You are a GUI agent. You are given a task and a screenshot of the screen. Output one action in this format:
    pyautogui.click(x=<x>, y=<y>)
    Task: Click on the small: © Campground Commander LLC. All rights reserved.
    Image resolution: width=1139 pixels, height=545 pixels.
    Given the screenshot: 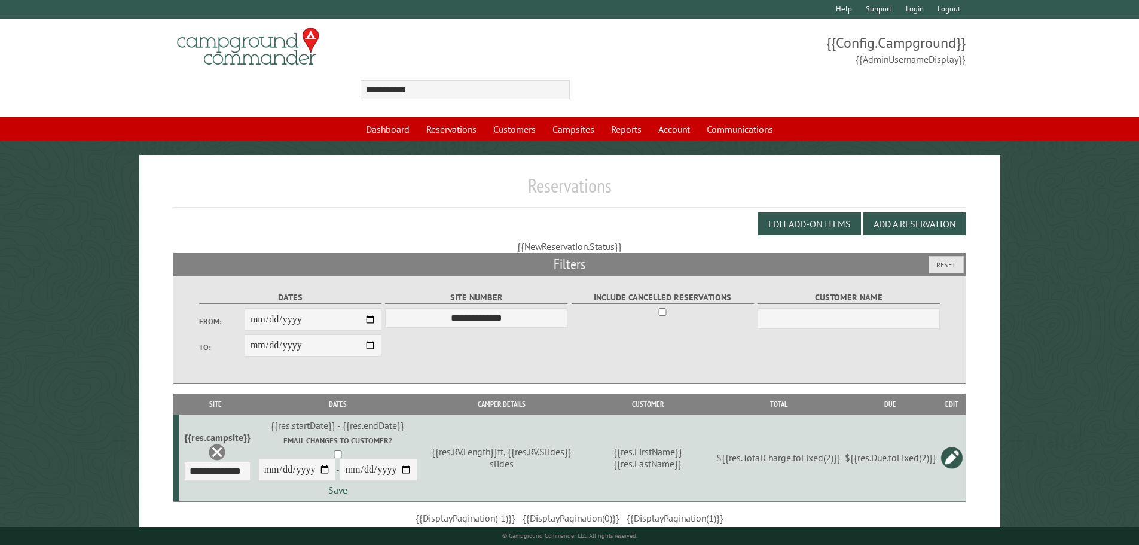 What is the action you would take?
    pyautogui.click(x=570, y=535)
    